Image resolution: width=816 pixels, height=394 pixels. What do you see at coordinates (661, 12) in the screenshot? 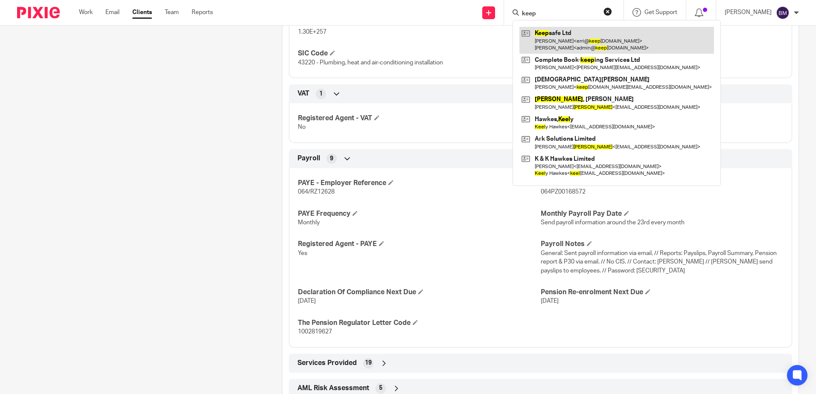
I see `span: Get Support` at bounding box center [661, 12].